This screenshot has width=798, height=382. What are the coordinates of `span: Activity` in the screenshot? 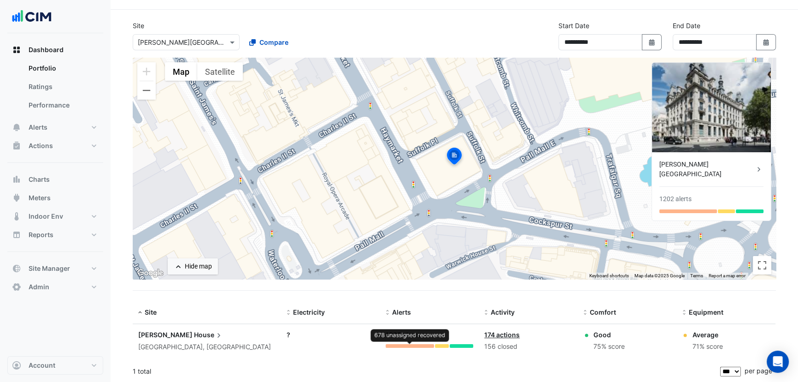 It's located at (503, 312).